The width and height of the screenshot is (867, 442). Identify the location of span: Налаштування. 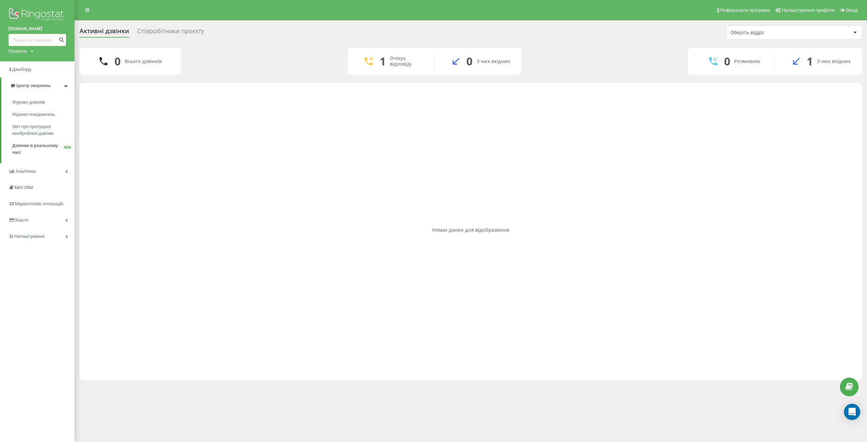
(29, 236).